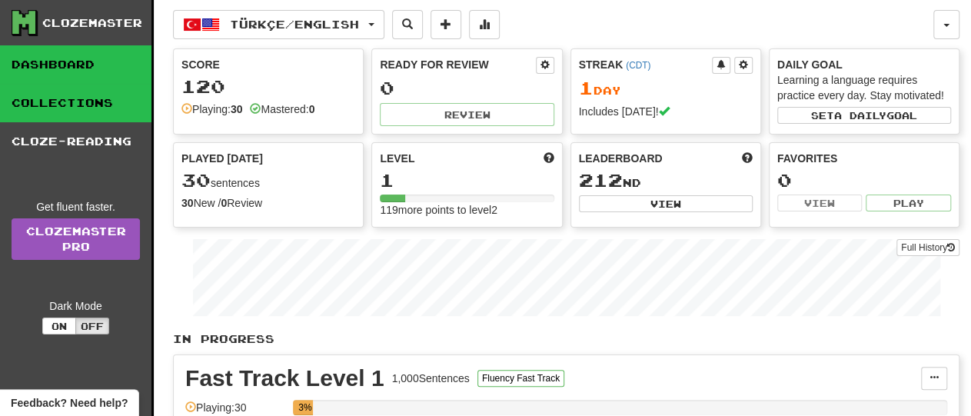  I want to click on div: Ready for Review, so click(457, 65).